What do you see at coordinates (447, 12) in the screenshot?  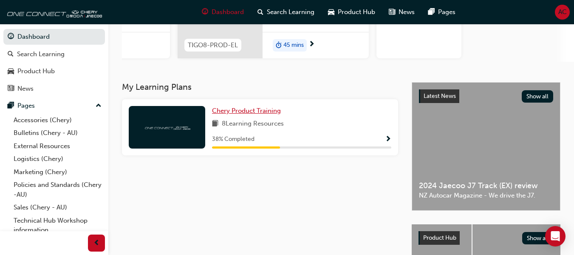 I see `span: Pages` at bounding box center [447, 12].